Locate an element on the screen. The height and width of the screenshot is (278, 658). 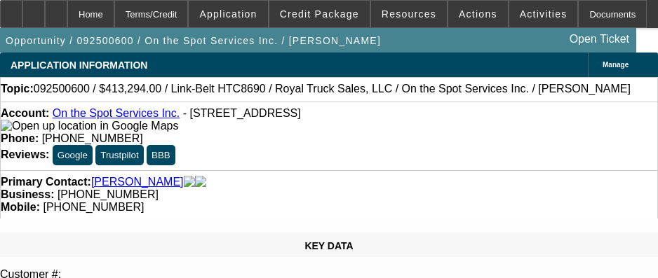
span: Credit Package is located at coordinates (319, 14).